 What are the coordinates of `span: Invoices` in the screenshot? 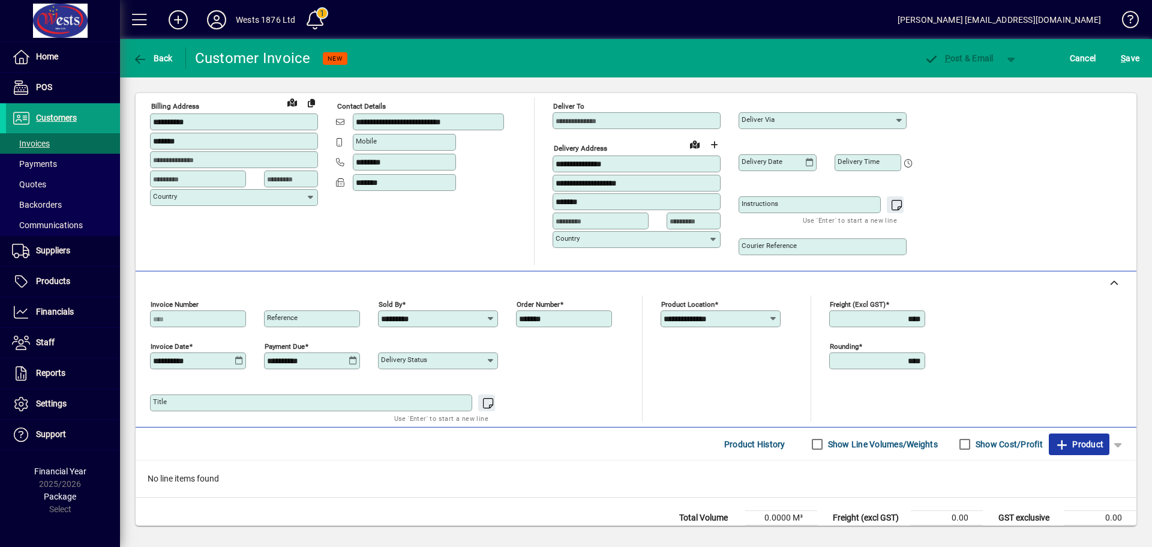 It's located at (31, 143).